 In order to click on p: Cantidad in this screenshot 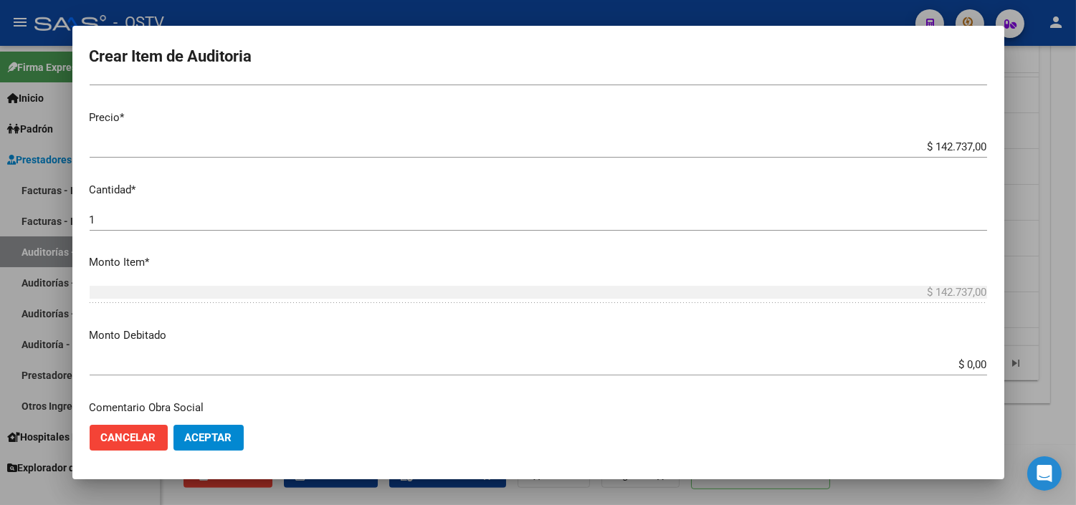, I will do `click(538, 190)`.